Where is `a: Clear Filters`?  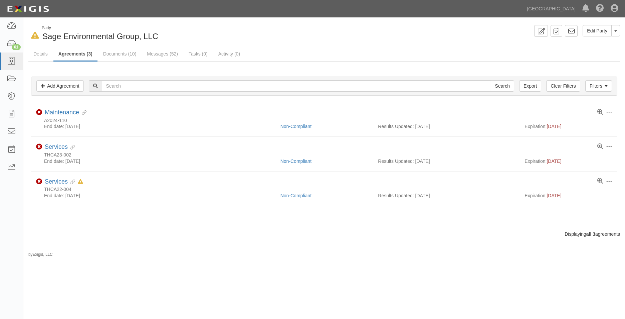
a: Clear Filters is located at coordinates (563, 86).